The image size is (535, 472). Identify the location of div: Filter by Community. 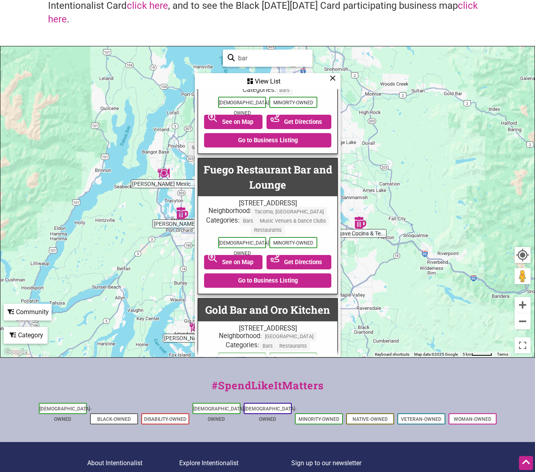
(28, 312).